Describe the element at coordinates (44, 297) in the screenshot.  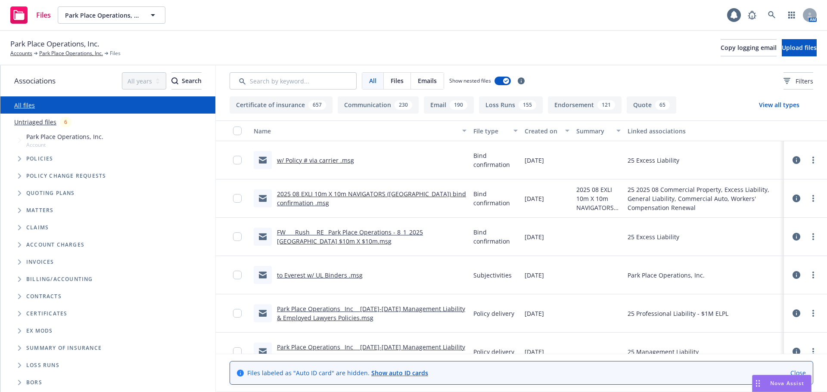
I see `span: Contracts` at that location.